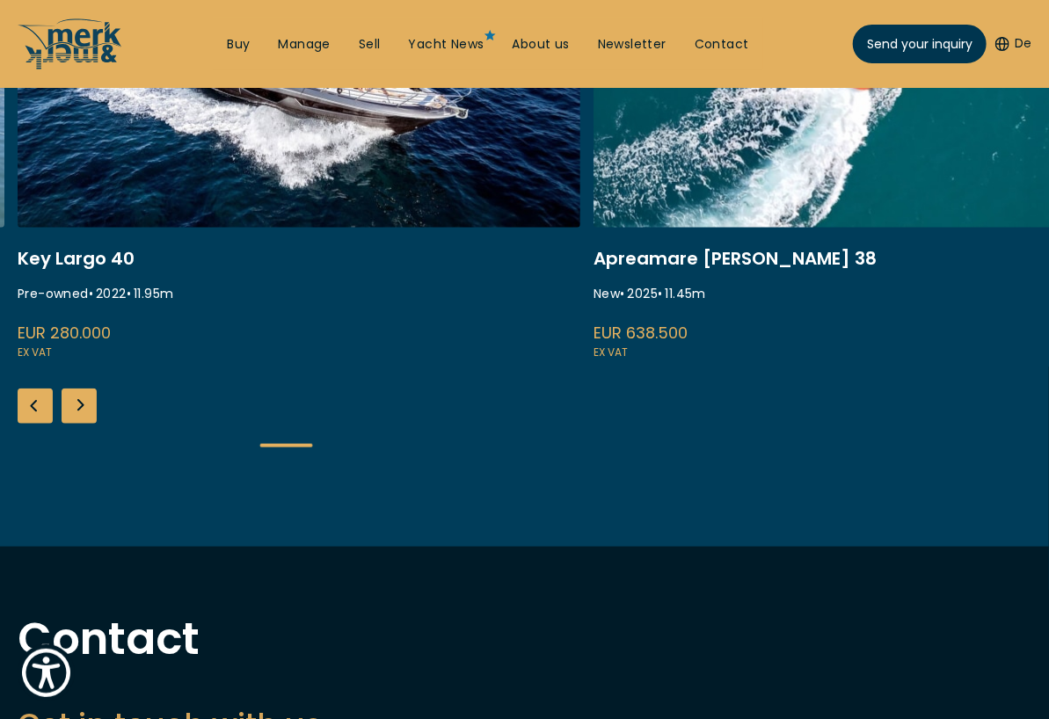  I want to click on div: Next slide, so click(79, 406).